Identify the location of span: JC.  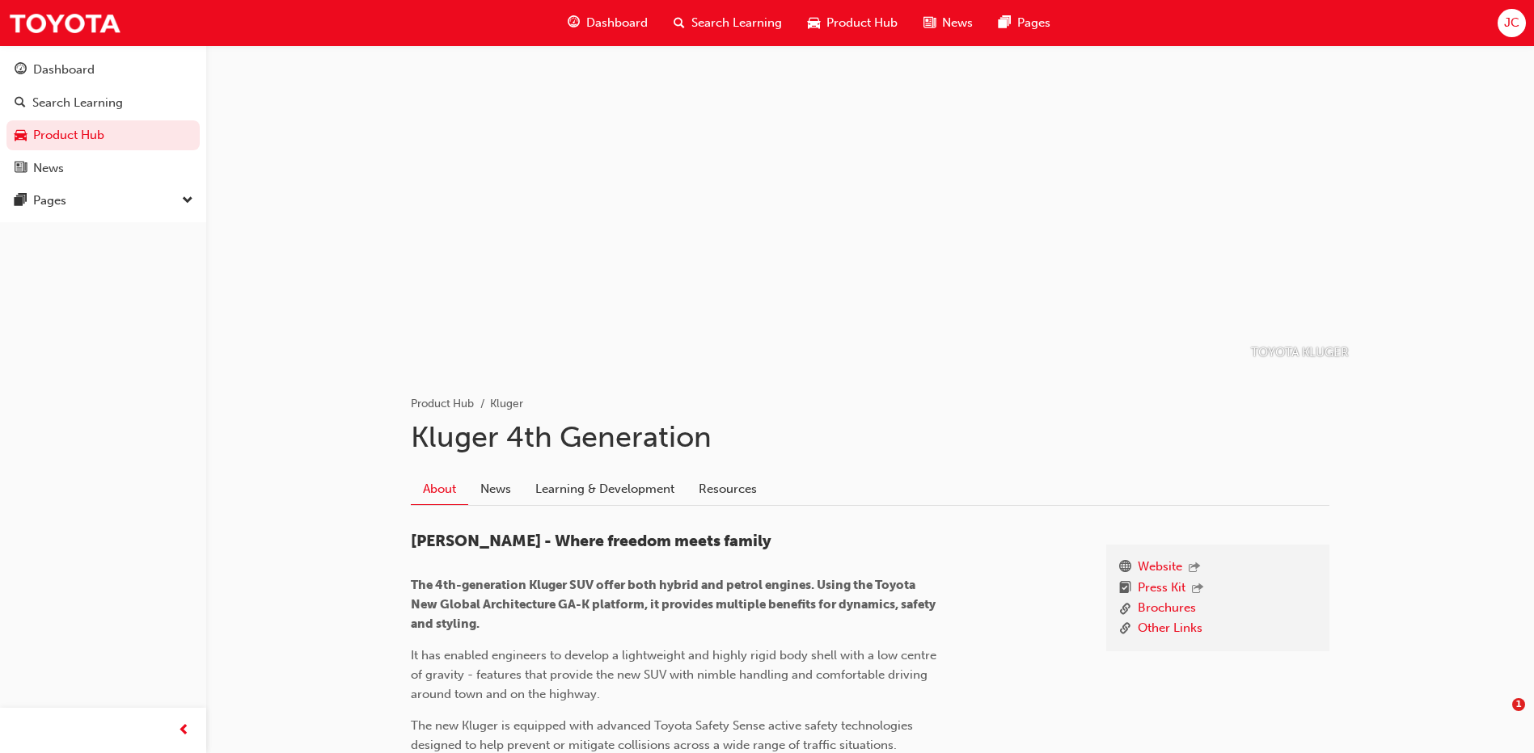
(1511, 23).